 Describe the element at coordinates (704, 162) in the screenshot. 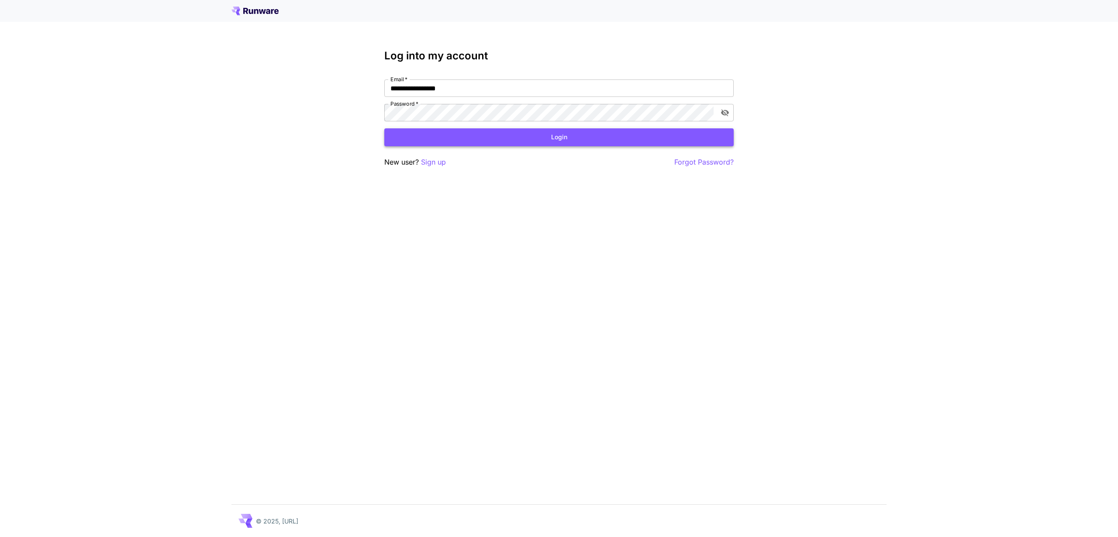

I see `p: Forgot Password?` at that location.